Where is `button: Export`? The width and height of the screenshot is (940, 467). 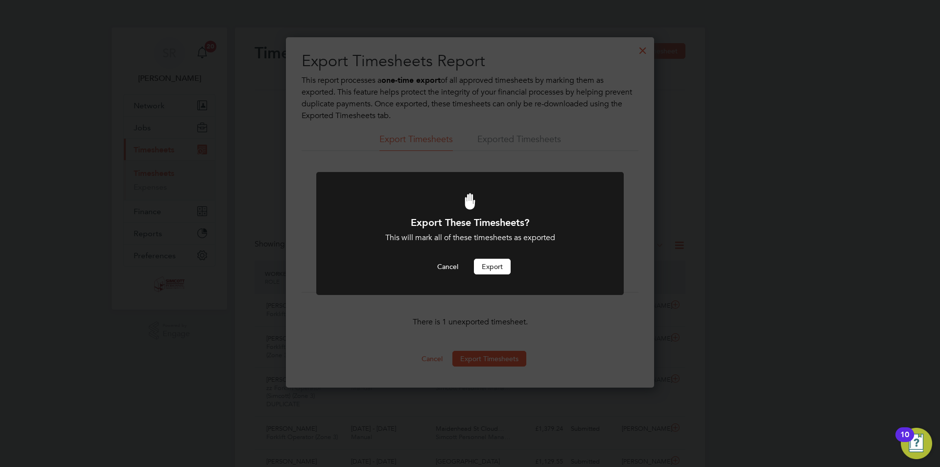 button: Export is located at coordinates (492, 266).